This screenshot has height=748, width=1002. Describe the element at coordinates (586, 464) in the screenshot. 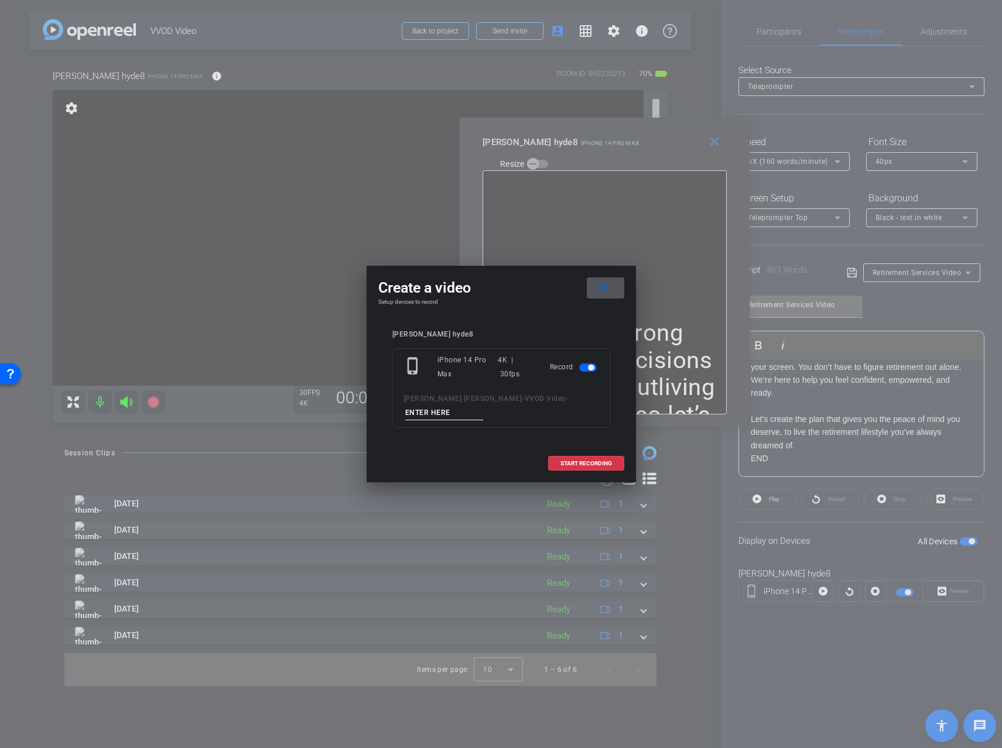

I see `span: START RECORDING` at that location.